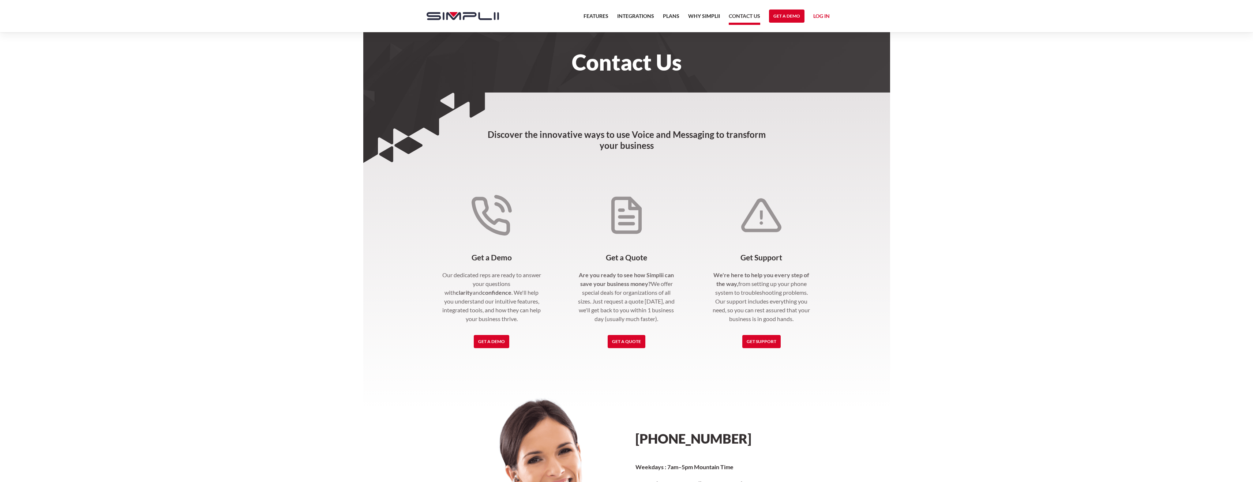  I want to click on a: Features, so click(596, 18).